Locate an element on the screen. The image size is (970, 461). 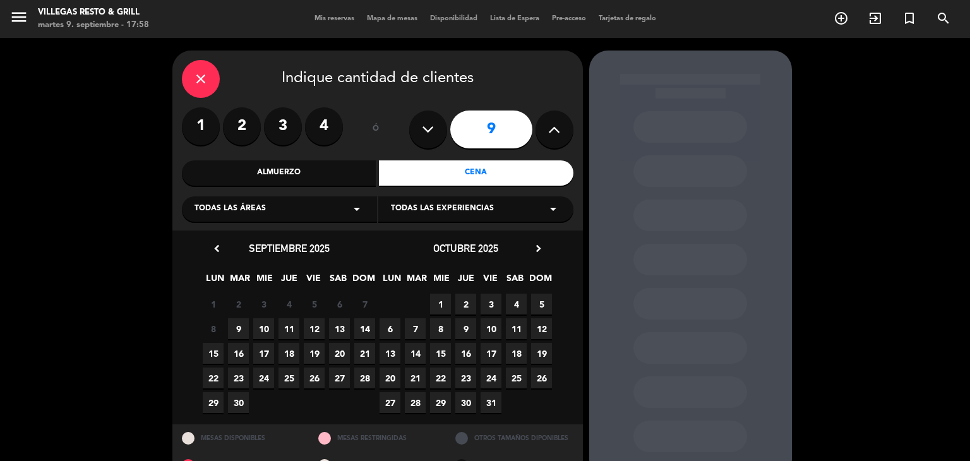
span: Mapa de mesas is located at coordinates (392, 18).